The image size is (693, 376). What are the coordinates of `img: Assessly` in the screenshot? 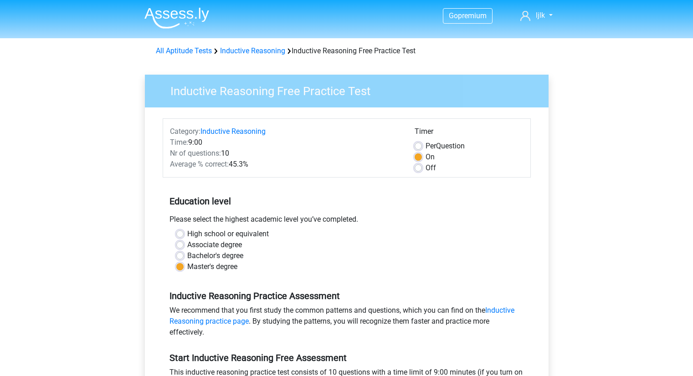 It's located at (177, 18).